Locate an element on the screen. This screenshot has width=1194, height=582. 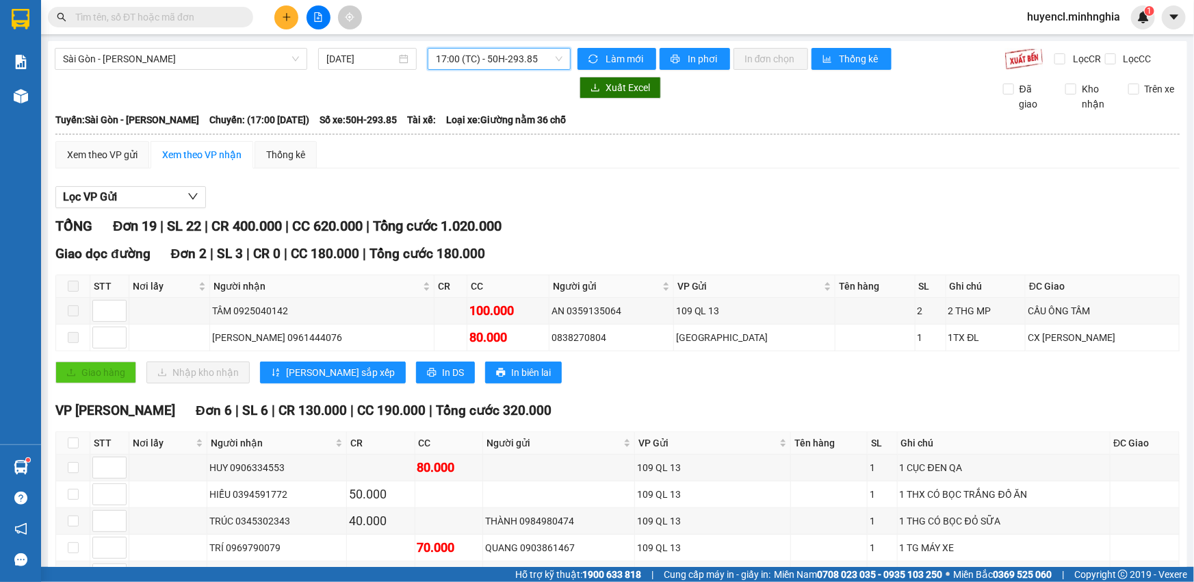
span: Nơi lấy is located at coordinates (164, 286).